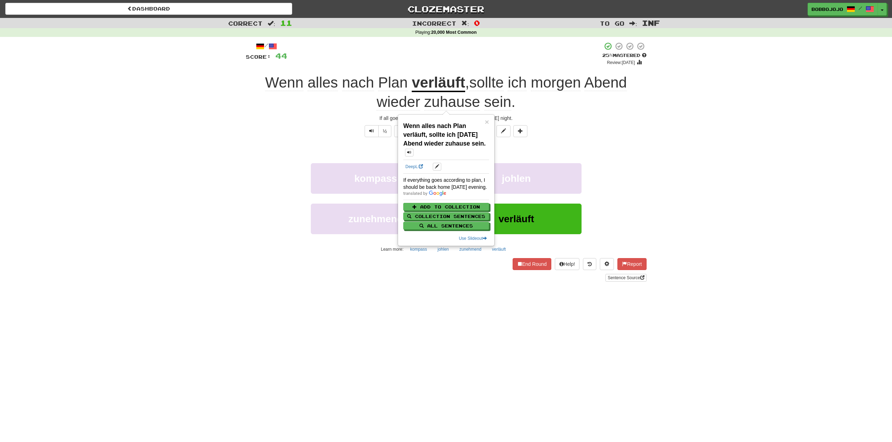 This screenshot has height=442, width=892. I want to click on span: 25 %, so click(608, 55).